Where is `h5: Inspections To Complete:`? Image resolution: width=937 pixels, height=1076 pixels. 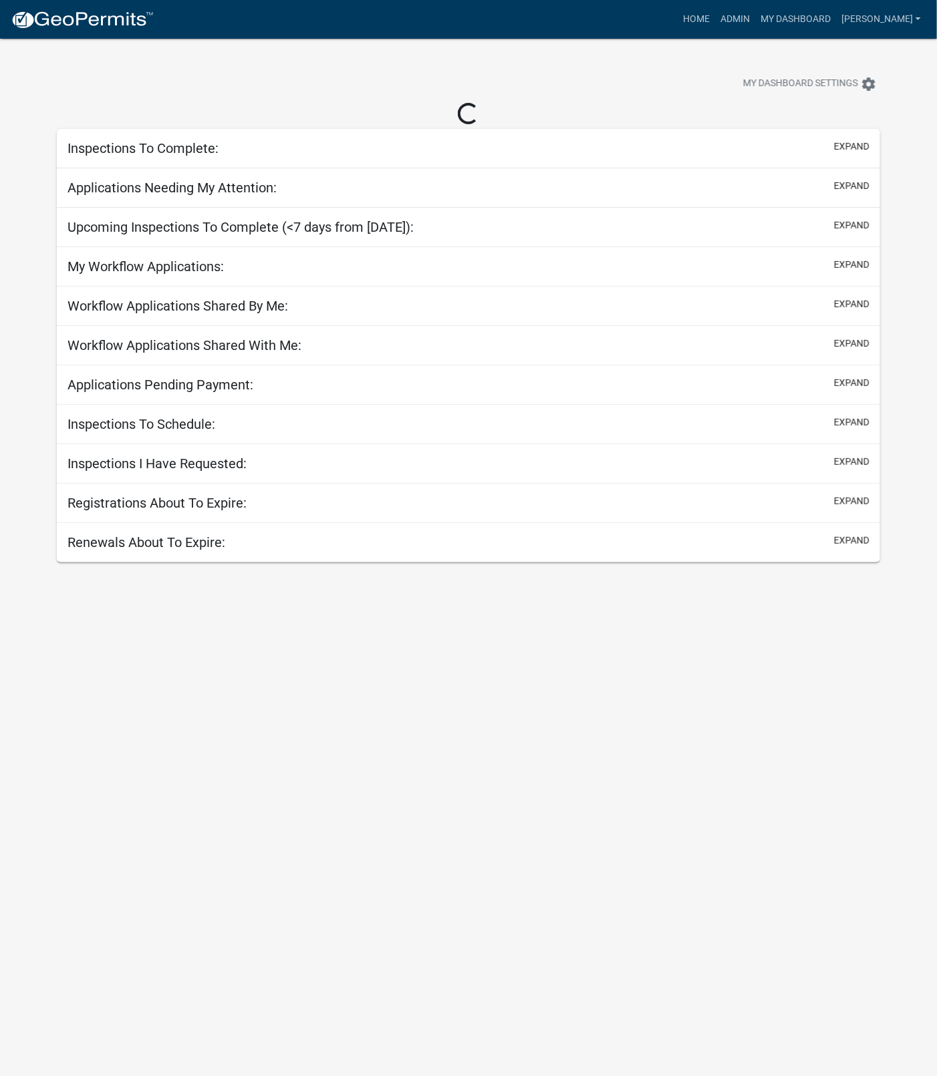 h5: Inspections To Complete: is located at coordinates (143, 148).